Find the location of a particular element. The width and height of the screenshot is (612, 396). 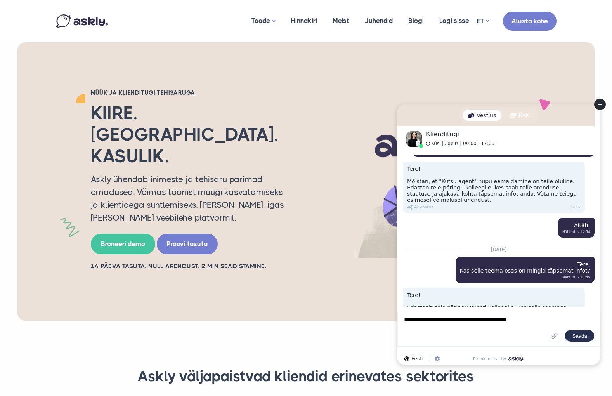

button: Saada is located at coordinates (188, 237).